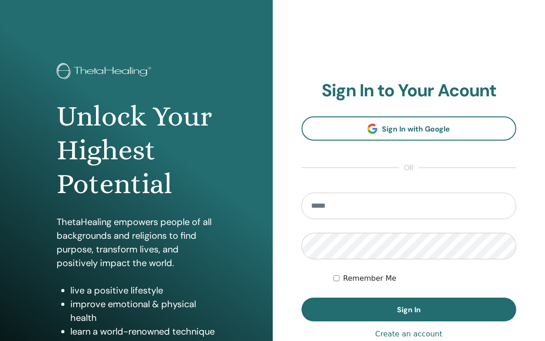  I want to click on span: Sign In with Google, so click(416, 129).